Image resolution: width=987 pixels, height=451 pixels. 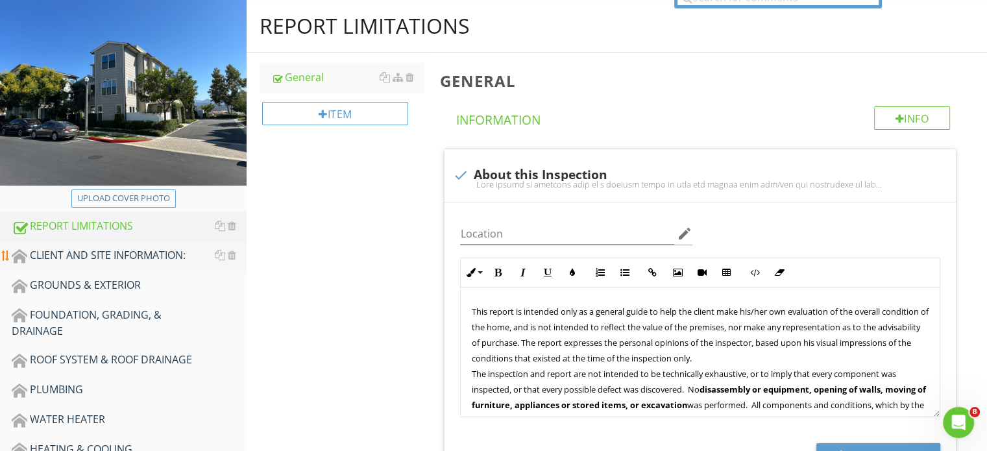 I want to click on span: This report is intended only as a general guide to help the client make his/her own evaluation of..., so click(x=699, y=335).